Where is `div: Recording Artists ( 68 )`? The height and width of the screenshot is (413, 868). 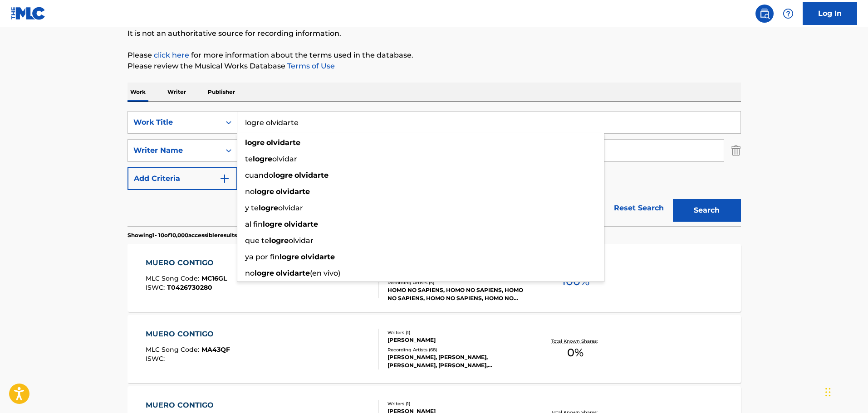
div: Recording Artists ( 68 ) is located at coordinates (456, 350).